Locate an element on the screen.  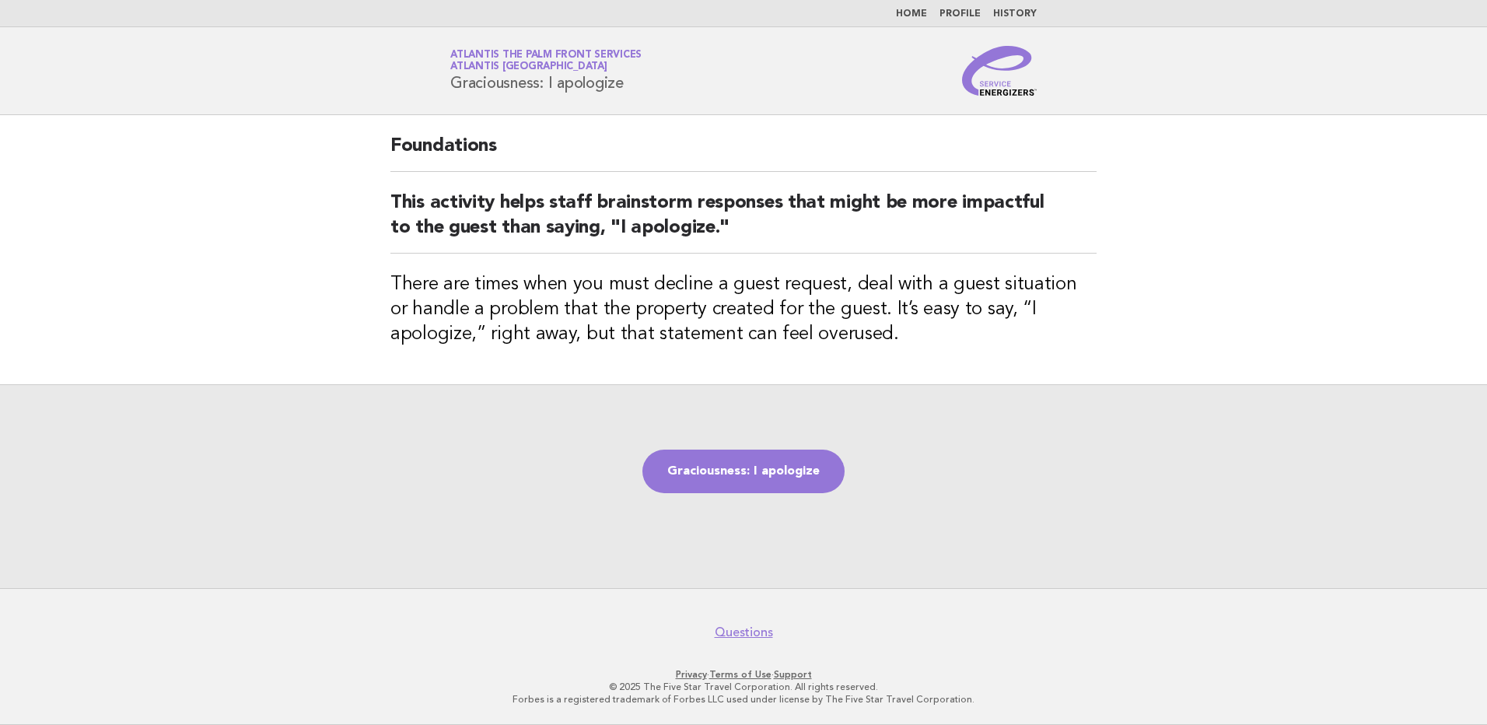
h1: Graciousness: I apologize is located at coordinates (546, 71).